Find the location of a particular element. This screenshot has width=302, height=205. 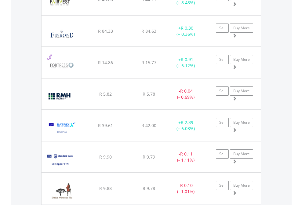

span: R 39.61 is located at coordinates (105, 125).